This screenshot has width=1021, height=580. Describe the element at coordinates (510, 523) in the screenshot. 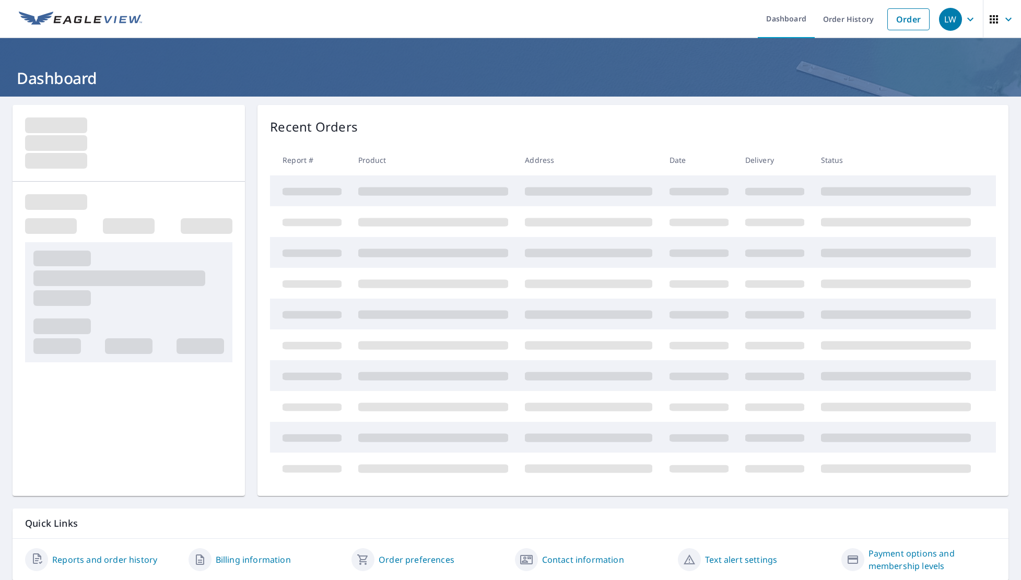

I see `p: Quick Links` at that location.